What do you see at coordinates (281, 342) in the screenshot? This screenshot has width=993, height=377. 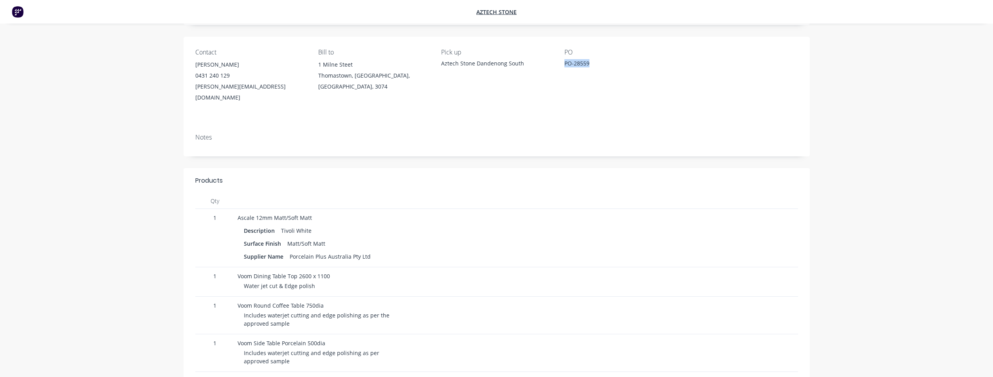 I see `span: Voom Side Table Porcelain 500dia` at bounding box center [281, 342].